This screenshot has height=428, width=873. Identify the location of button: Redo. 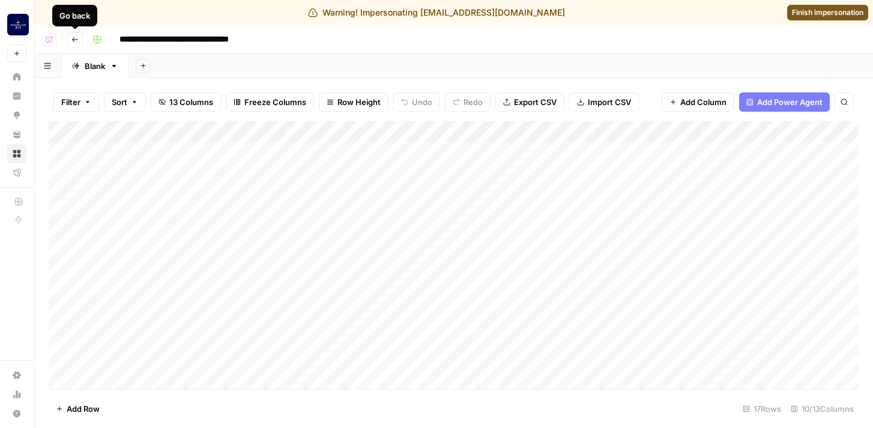
(468, 102).